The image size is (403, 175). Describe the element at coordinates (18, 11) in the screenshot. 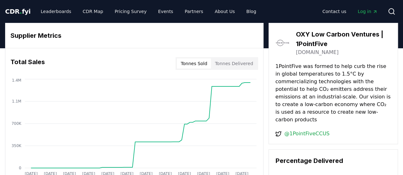

I see `span: CDR fyi` at that location.